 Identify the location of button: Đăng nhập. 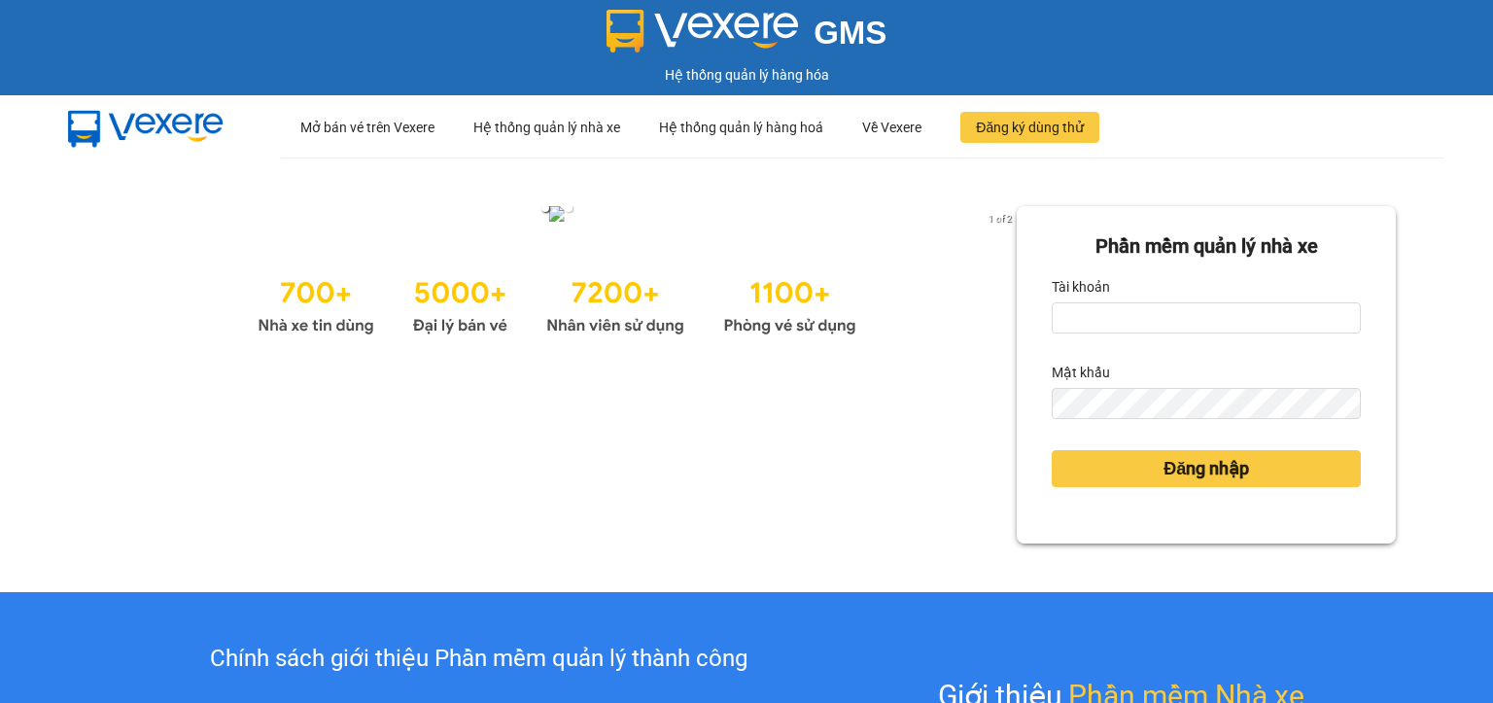
(1206, 468).